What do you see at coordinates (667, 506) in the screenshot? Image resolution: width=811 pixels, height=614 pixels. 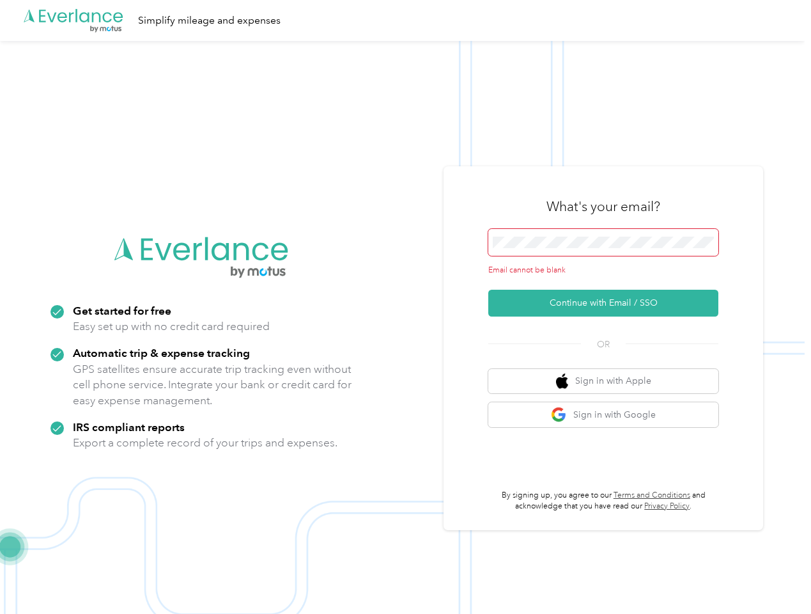 I see `a: Privacy Policy` at bounding box center [667, 506].